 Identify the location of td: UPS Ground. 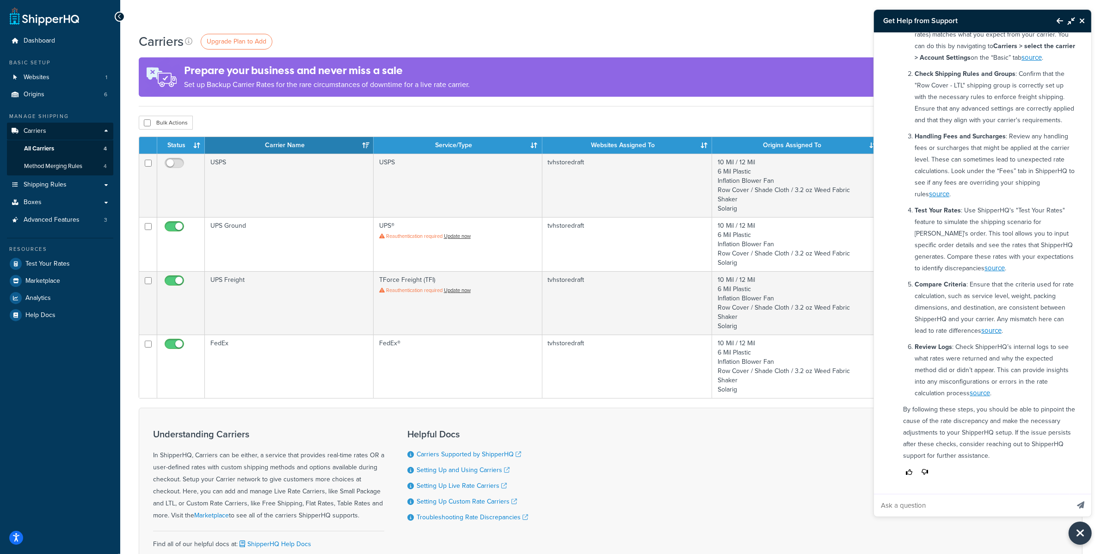
(289, 244).